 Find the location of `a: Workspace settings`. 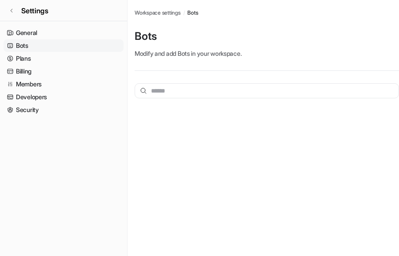

a: Workspace settings is located at coordinates (158, 13).